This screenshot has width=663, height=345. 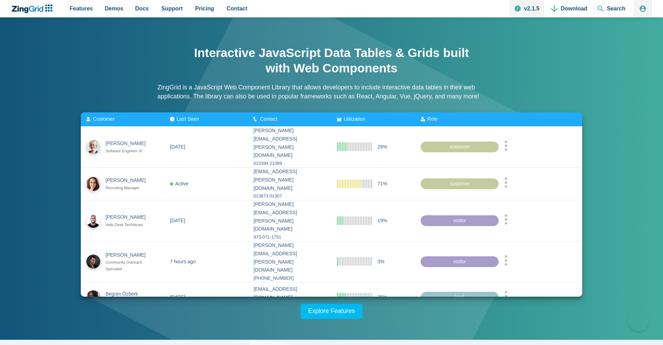 What do you see at coordinates (142, 8) in the screenshot?
I see `span: Docs` at bounding box center [142, 8].